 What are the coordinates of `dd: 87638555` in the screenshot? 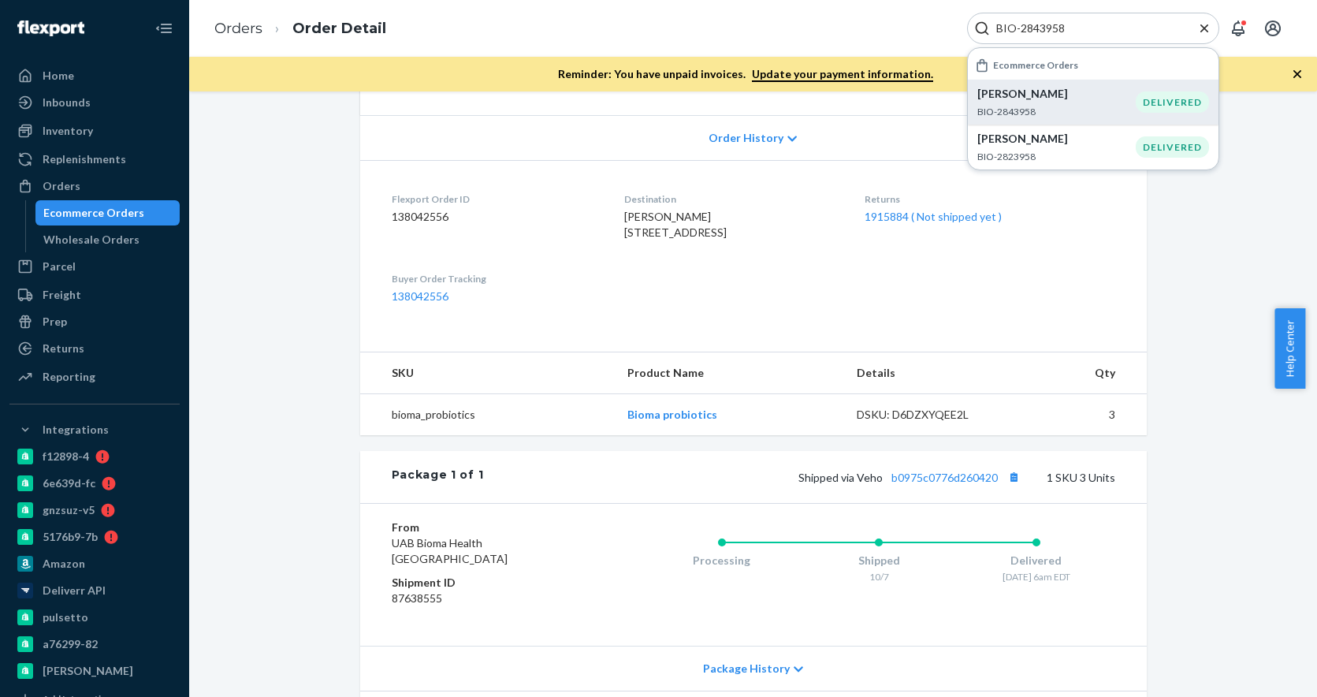 It's located at (486, 598).